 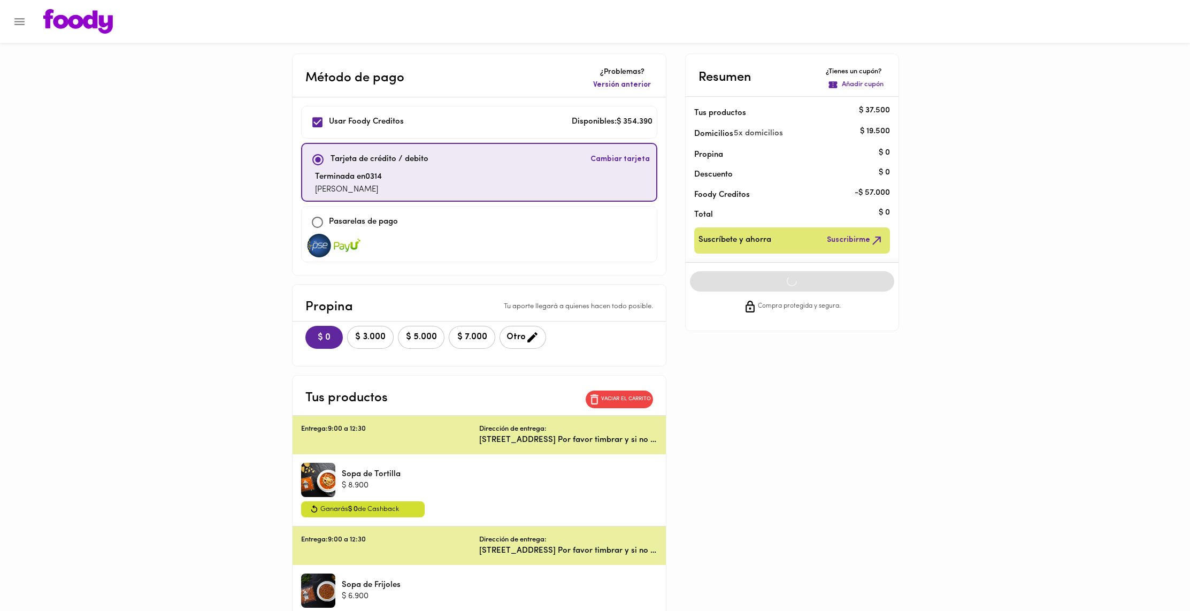 I want to click on span: $ 3.000, so click(x=370, y=337).